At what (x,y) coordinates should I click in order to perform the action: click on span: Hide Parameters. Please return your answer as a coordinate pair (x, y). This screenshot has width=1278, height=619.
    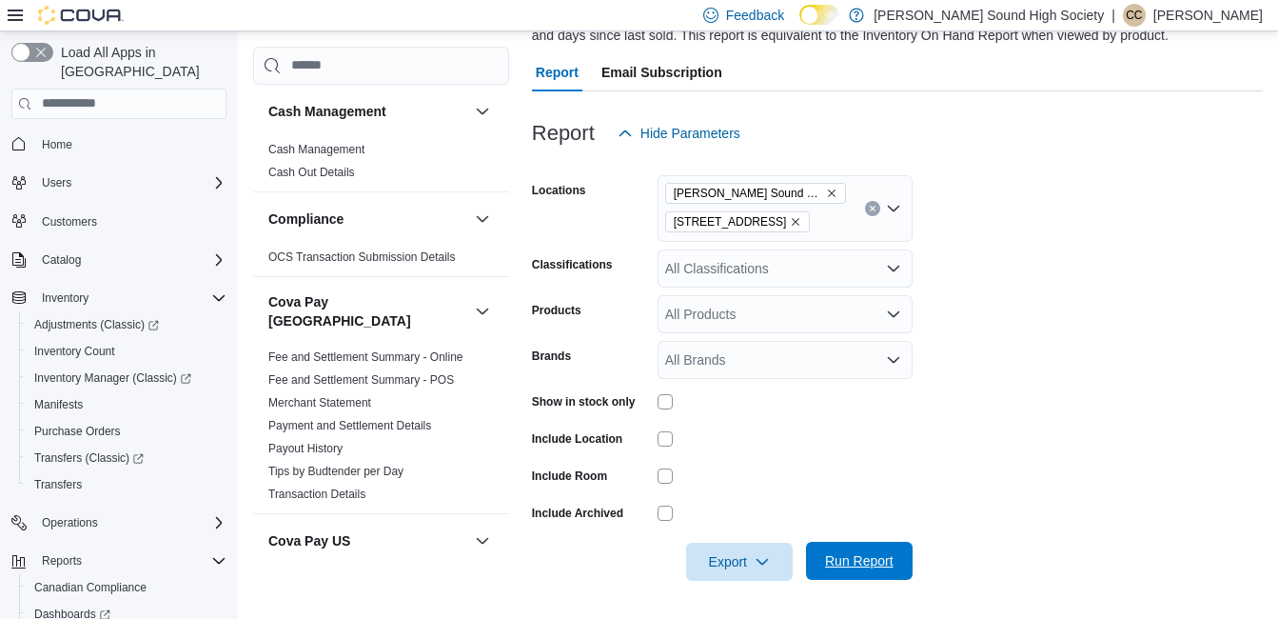
    Looking at the image, I should click on (690, 133).